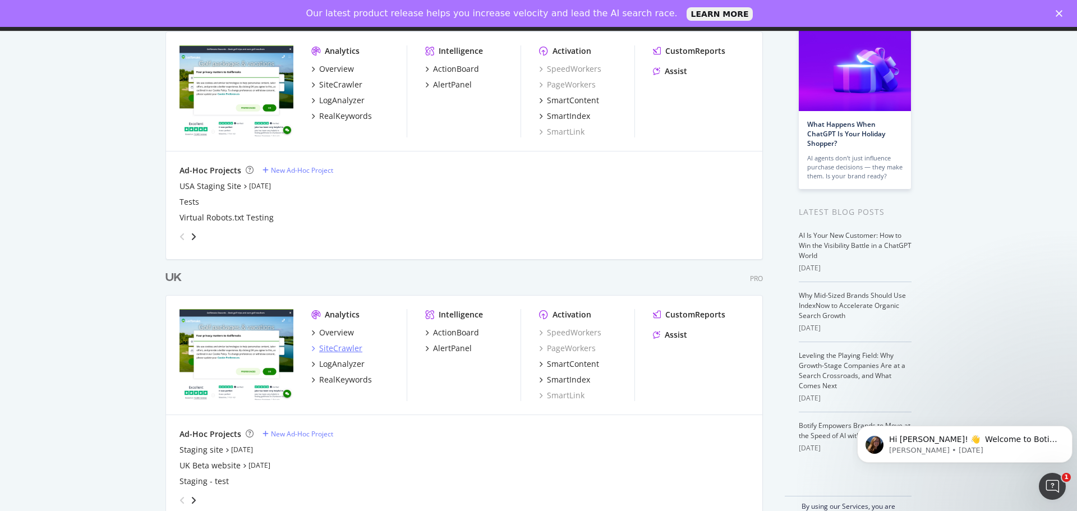 Image resolution: width=1077 pixels, height=511 pixels. I want to click on div: angle-right, so click(193, 500).